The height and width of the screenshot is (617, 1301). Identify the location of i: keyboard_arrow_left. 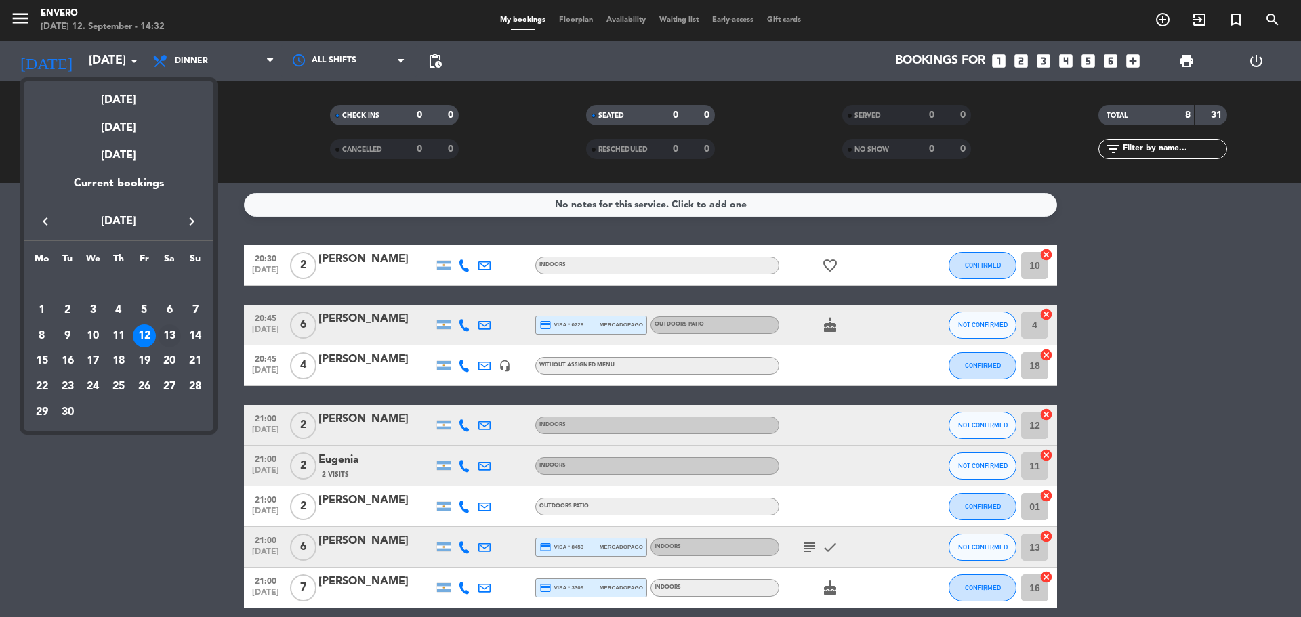
(45, 222).